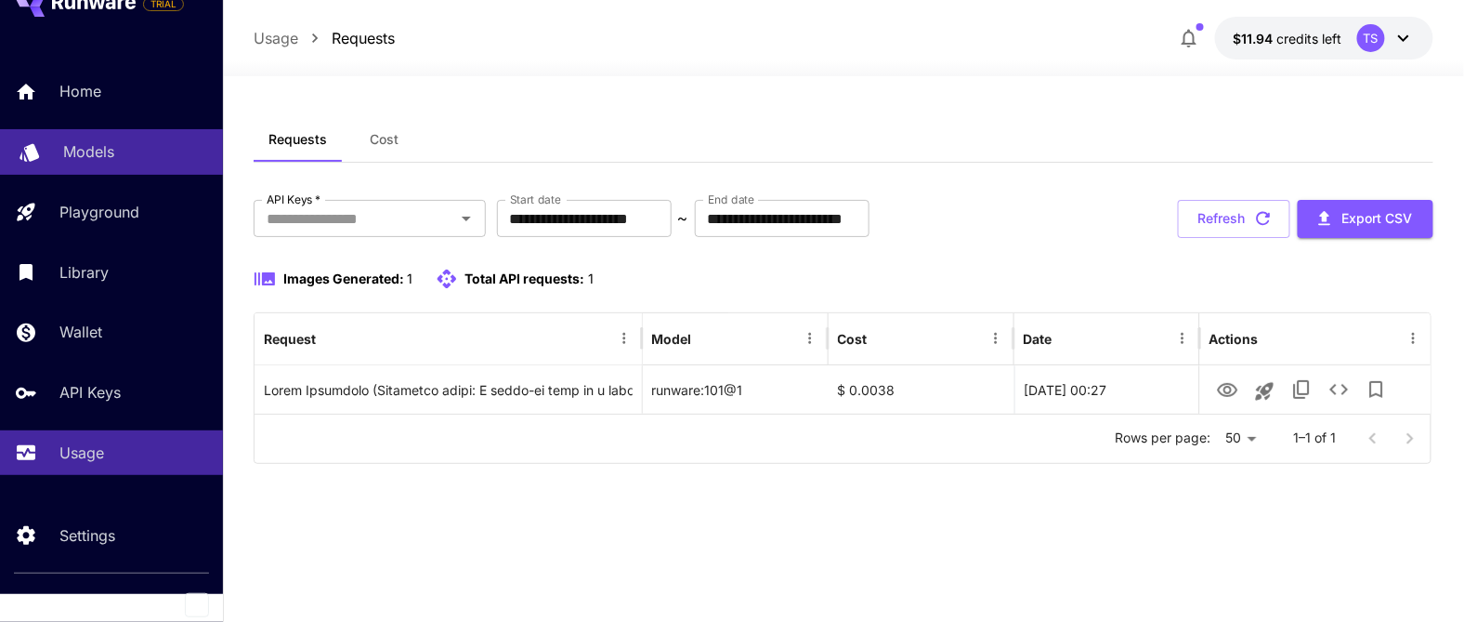 This screenshot has width=1464, height=622. Describe the element at coordinates (535, 199) in the screenshot. I see `label: Start date` at that location.